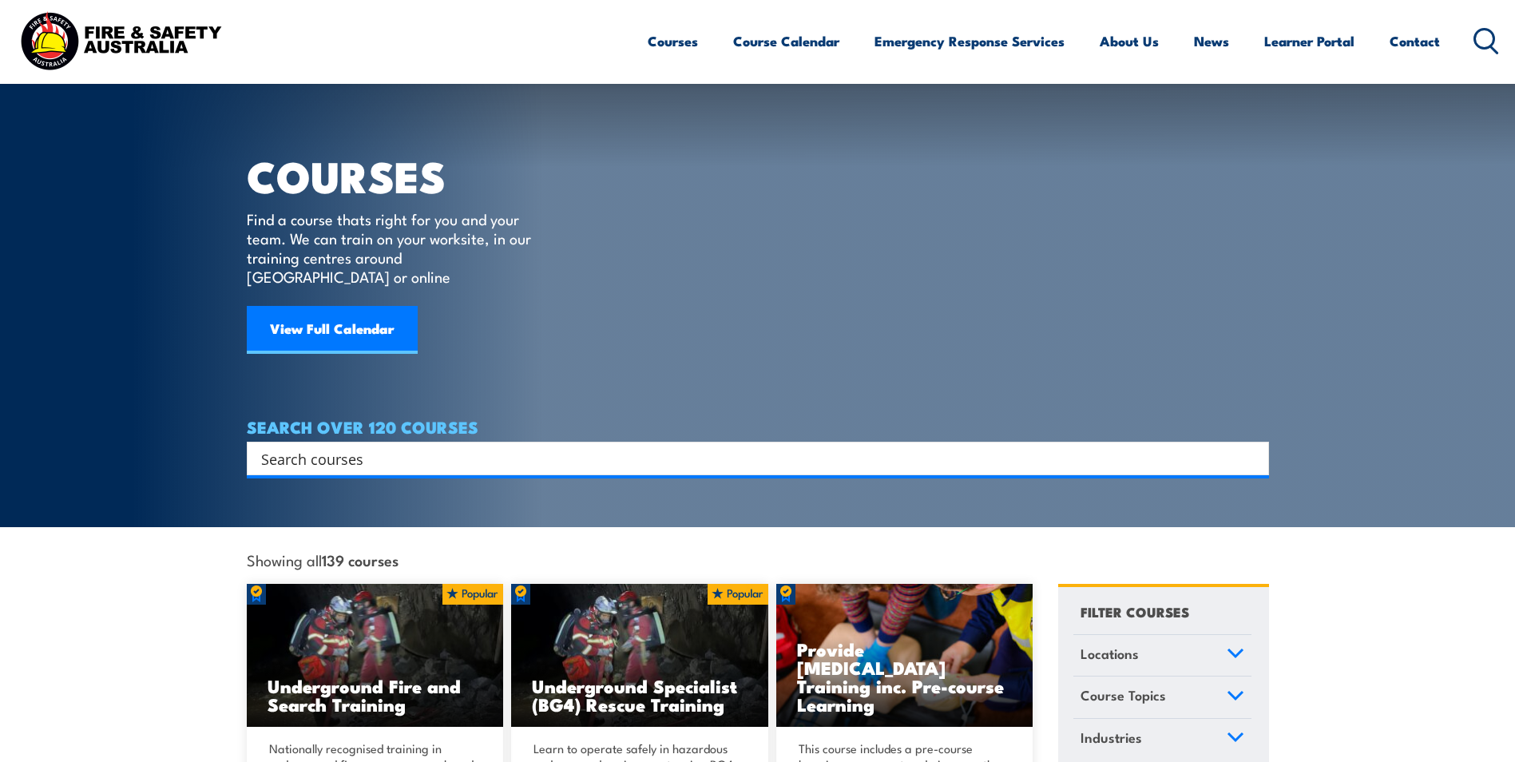 The height and width of the screenshot is (762, 1515). Describe the element at coordinates (970, 41) in the screenshot. I see `a: Emergency Response Services` at that location.